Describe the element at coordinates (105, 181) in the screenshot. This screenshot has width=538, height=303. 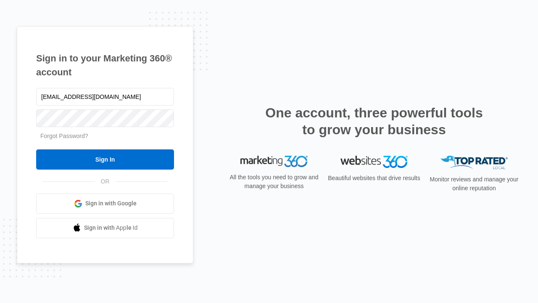
I see `span: OR` at that location.